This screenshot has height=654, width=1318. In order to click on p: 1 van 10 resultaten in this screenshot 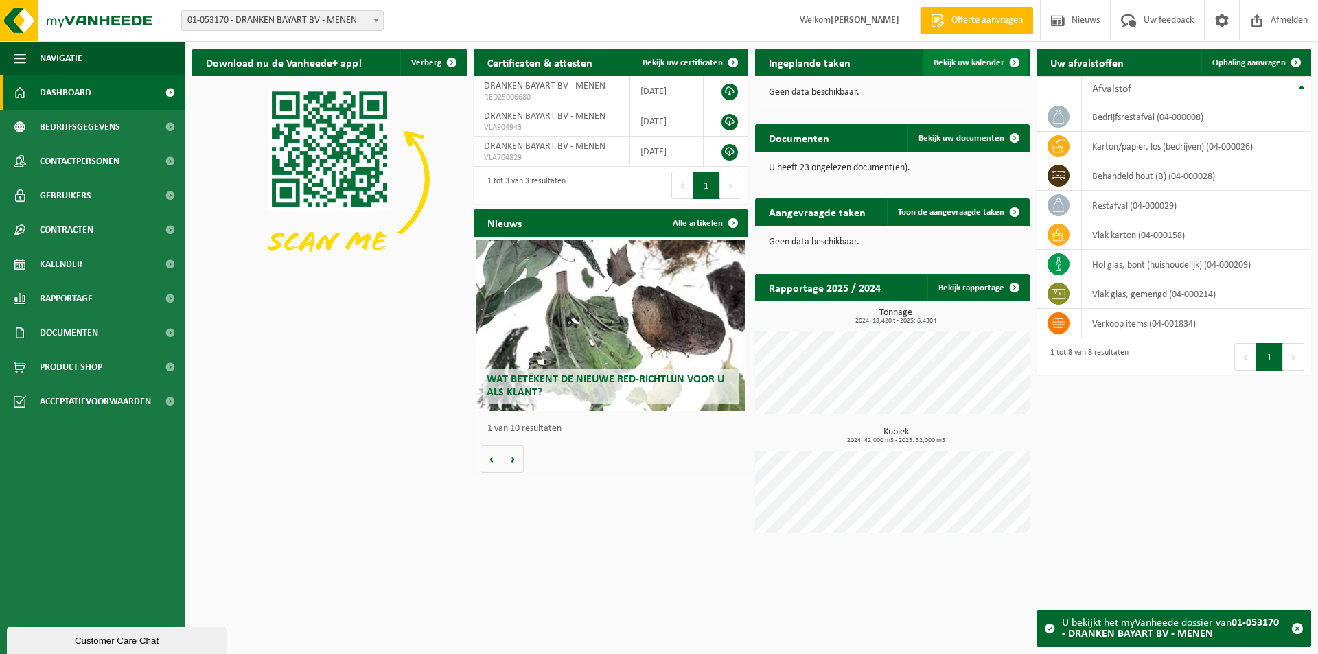, I will do `click(615, 429)`.